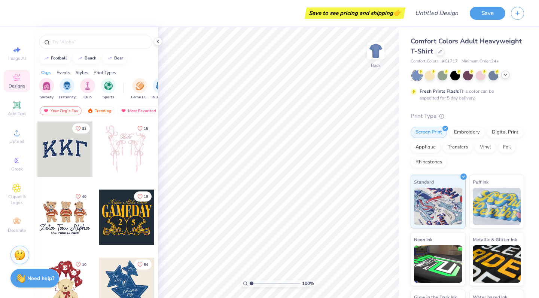 The height and width of the screenshot is (298, 539). Describe the element at coordinates (63, 73) in the screenshot. I see `div: Events` at that location.